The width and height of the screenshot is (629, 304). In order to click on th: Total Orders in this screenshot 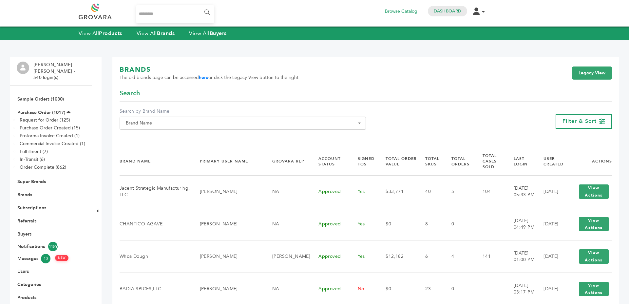, I will do `click(459, 161)`.